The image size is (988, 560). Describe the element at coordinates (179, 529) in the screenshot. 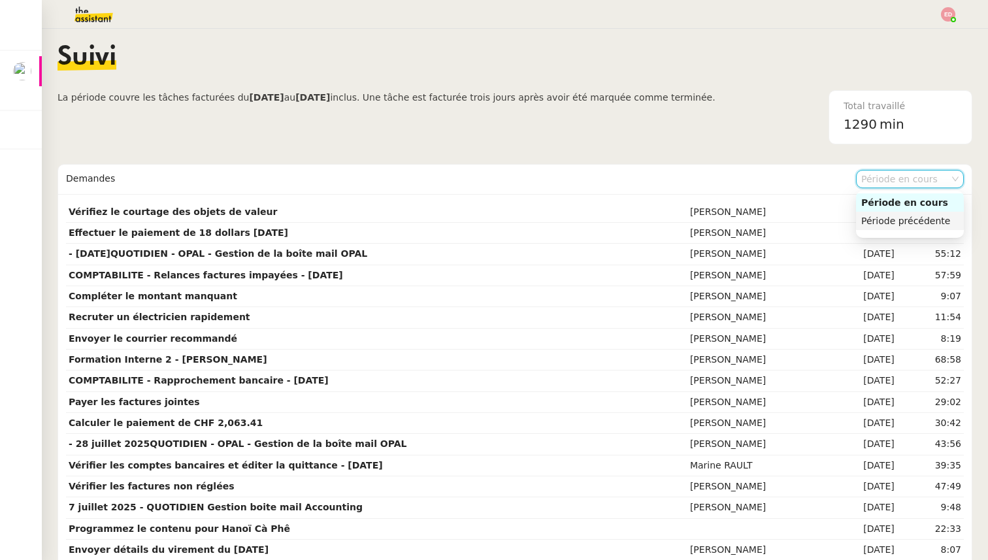

I see `strong: Programmez le contenu pour Hanoï Cà Phê` at that location.